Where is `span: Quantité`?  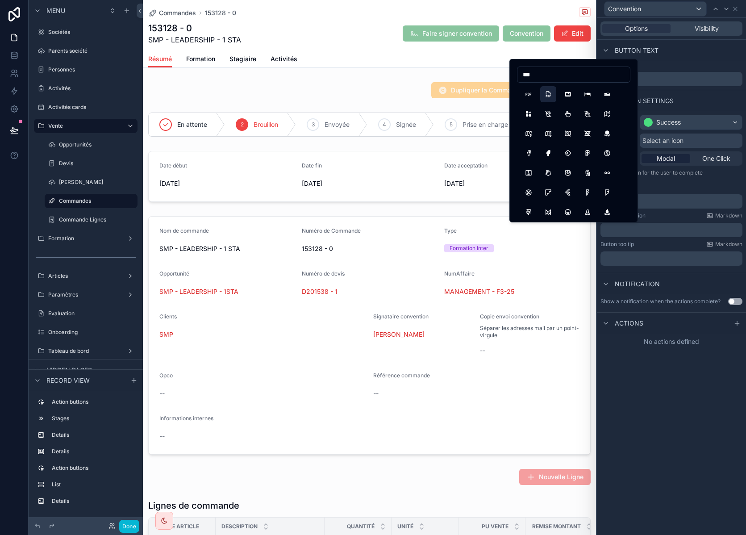
span: Quantité is located at coordinates (361, 526).